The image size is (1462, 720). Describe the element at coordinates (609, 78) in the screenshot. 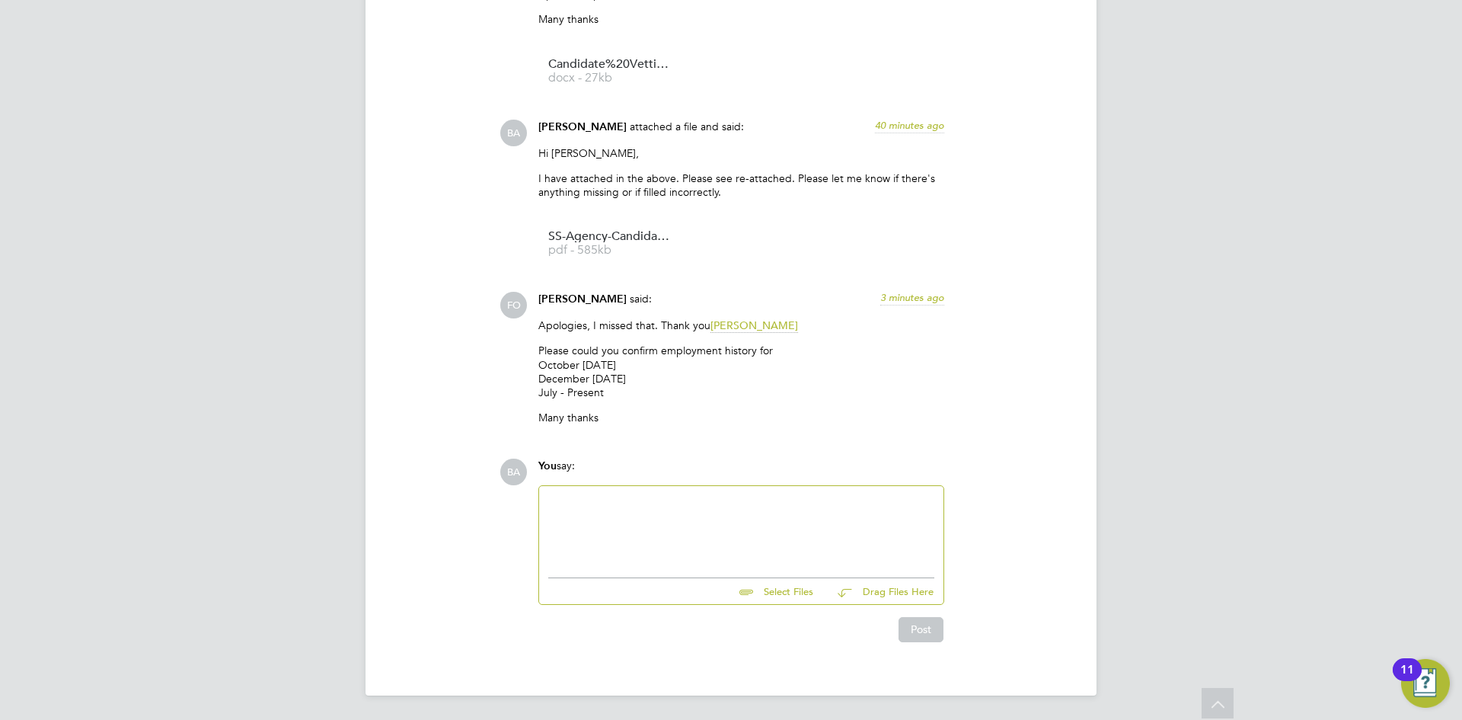

I see `span: docx - 27kb` at that location.